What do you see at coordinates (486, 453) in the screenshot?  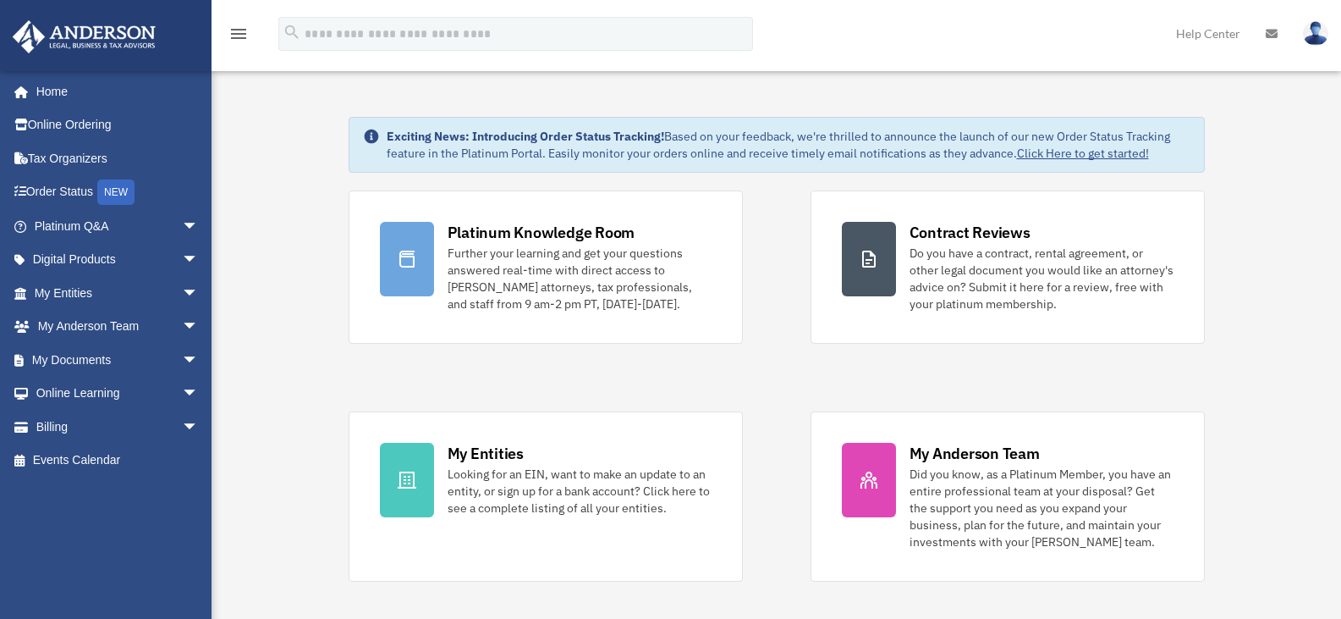 I see `div: My Entities` at bounding box center [486, 453].